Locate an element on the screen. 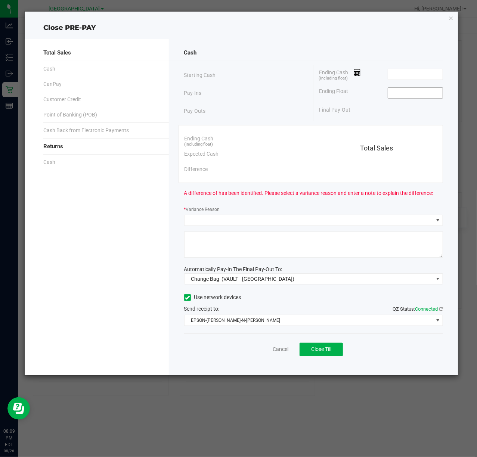 This screenshot has height=457, width=477. span: Ending Float is located at coordinates (333, 93).